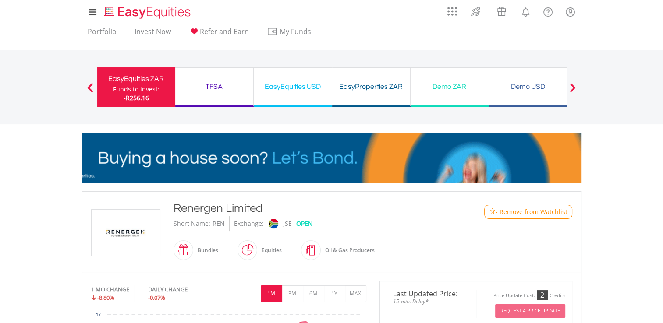 This screenshot has width=663, height=323. I want to click on div: EasyEquities ZAR, so click(136, 79).